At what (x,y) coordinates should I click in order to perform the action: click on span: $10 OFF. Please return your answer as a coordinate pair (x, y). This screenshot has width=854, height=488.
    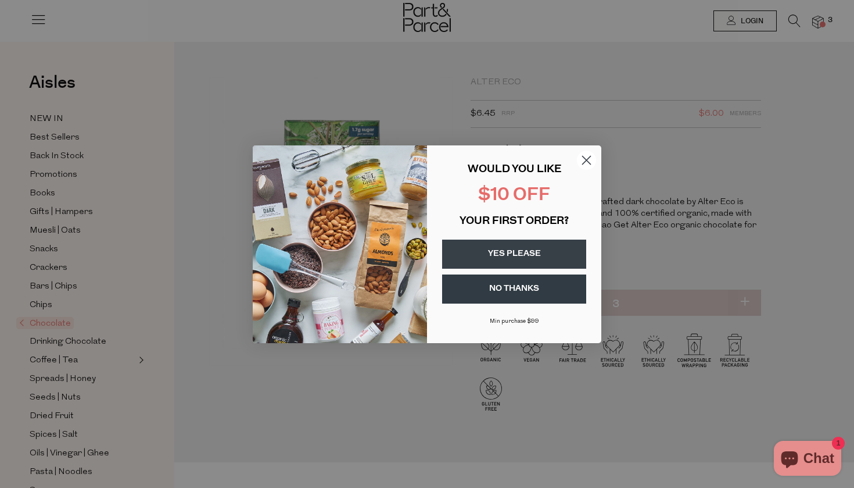
    Looking at the image, I should click on (514, 195).